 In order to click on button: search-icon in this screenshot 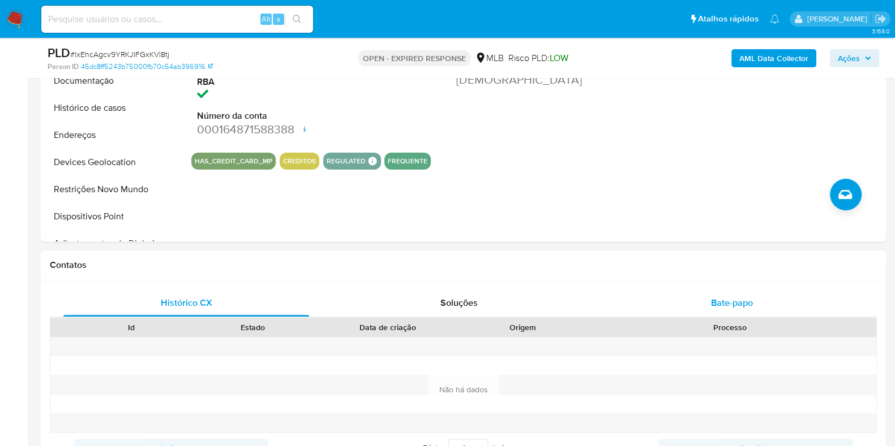, I will do `click(297, 19)`.